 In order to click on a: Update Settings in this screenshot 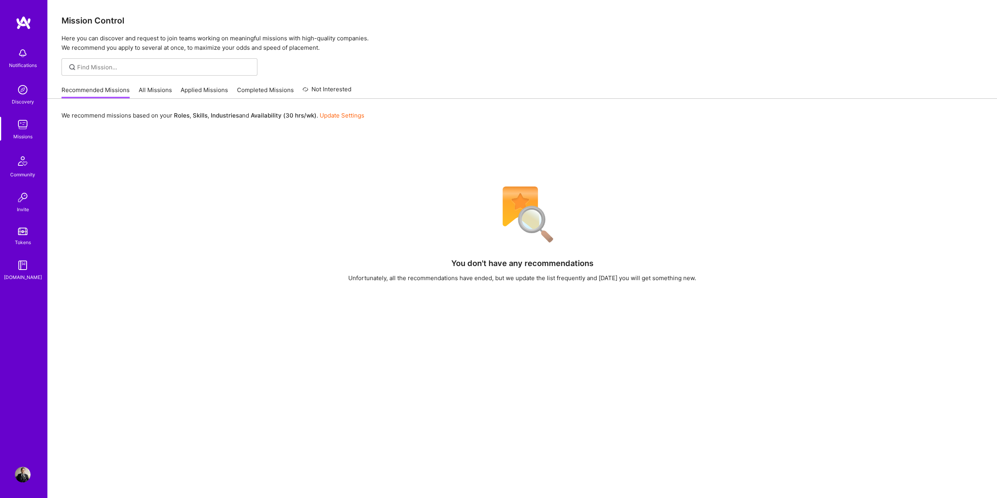, I will do `click(342, 115)`.